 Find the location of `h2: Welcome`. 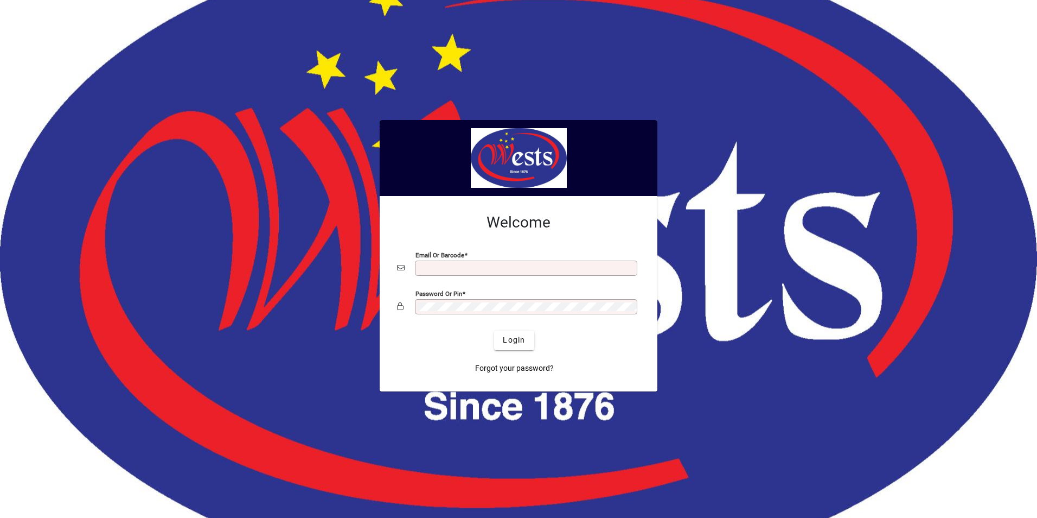

h2: Welcome is located at coordinates (519, 222).